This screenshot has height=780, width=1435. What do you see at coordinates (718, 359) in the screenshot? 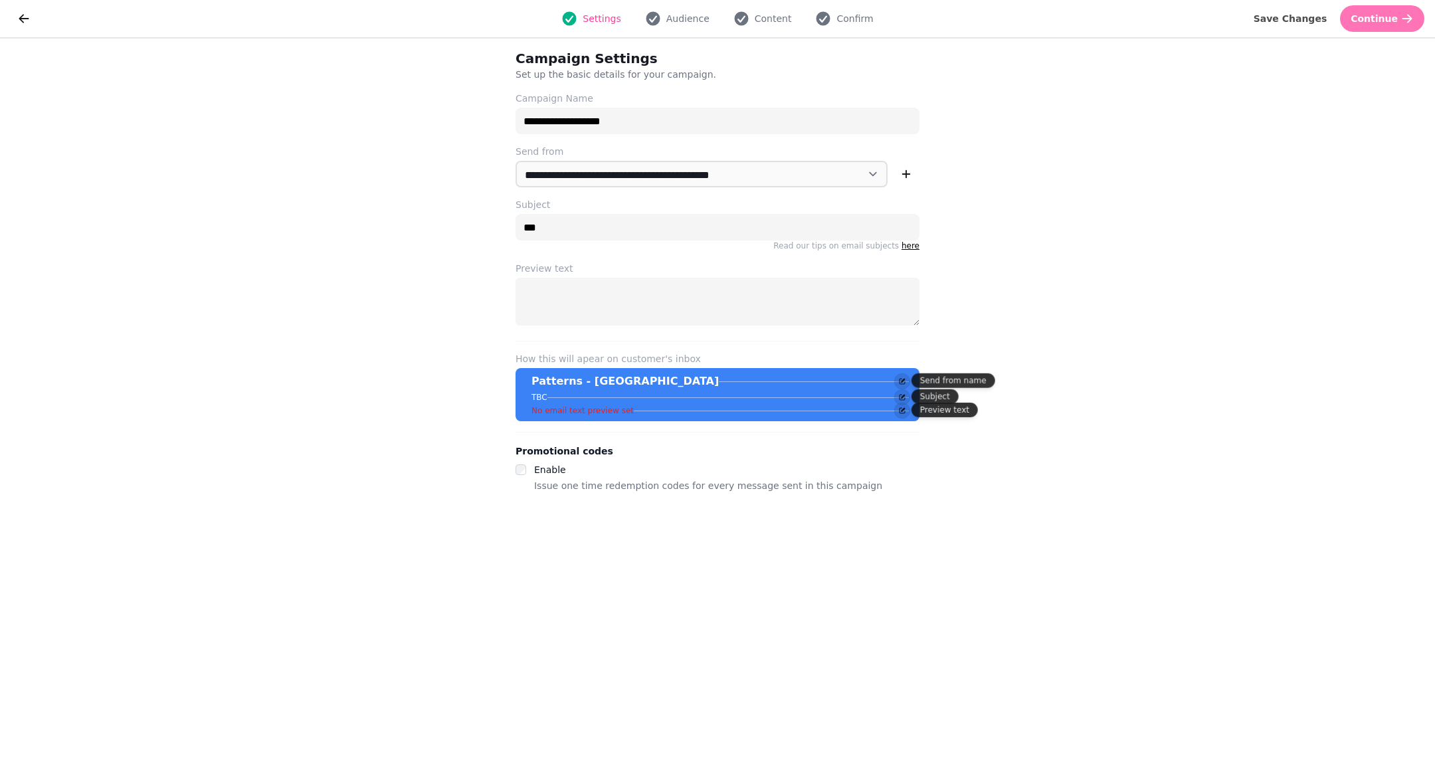
I see `label: How this will apear on customer's inbox` at bounding box center [718, 359].